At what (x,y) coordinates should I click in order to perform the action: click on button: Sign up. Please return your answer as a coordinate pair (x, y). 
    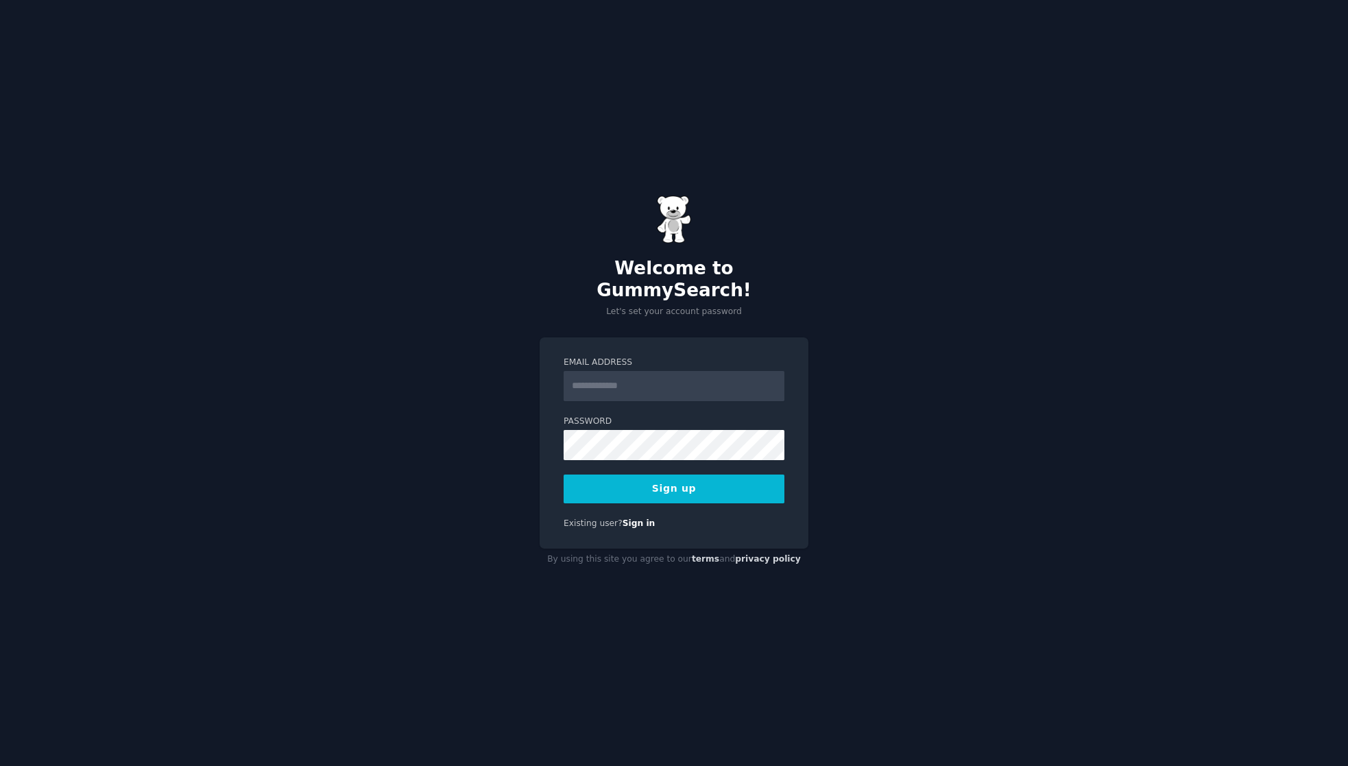
    Looking at the image, I should click on (674, 489).